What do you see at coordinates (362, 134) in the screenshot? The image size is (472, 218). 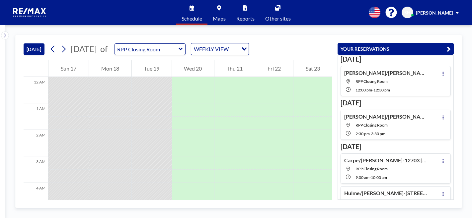 I see `span: 2:30 PM` at bounding box center [362, 134].